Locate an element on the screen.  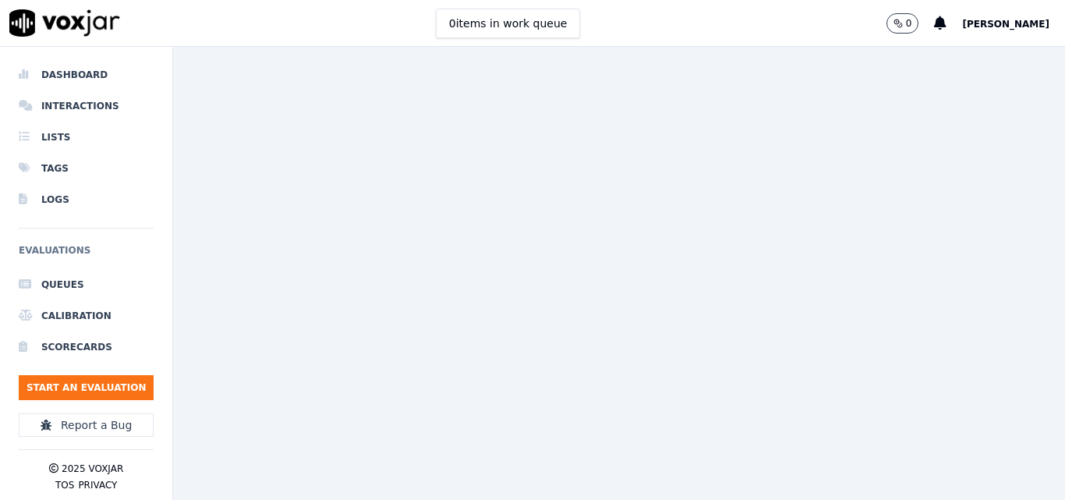
button: Privacy is located at coordinates (97, 485).